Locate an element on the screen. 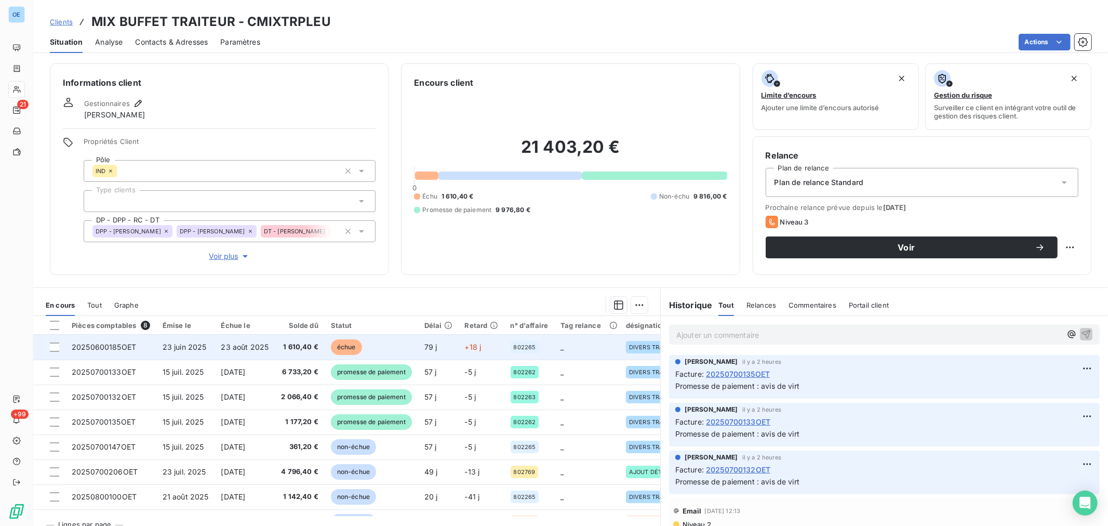  span: Gestion du risque is located at coordinates (963, 95).